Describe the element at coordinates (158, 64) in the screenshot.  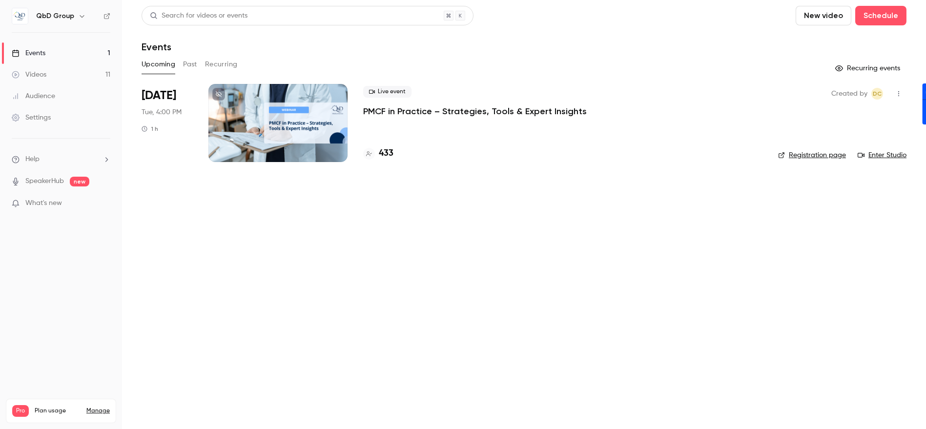
I see `button: Upcoming` at that location.